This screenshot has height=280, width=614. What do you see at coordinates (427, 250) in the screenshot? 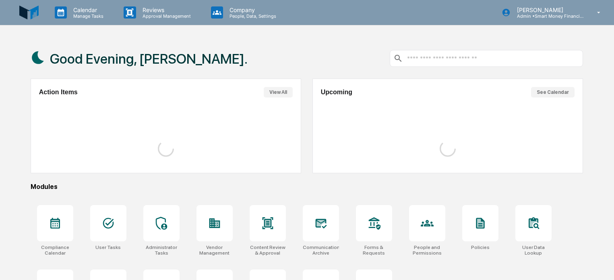
I see `div: People and Permissions` at bounding box center [427, 250].